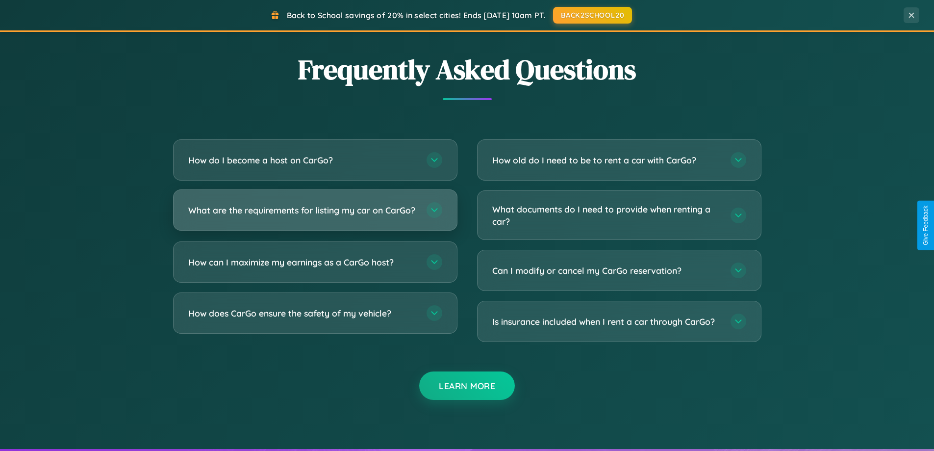 The width and height of the screenshot is (934, 451). What do you see at coordinates (926, 225) in the screenshot?
I see `div: Give Feedback` at bounding box center [926, 225].